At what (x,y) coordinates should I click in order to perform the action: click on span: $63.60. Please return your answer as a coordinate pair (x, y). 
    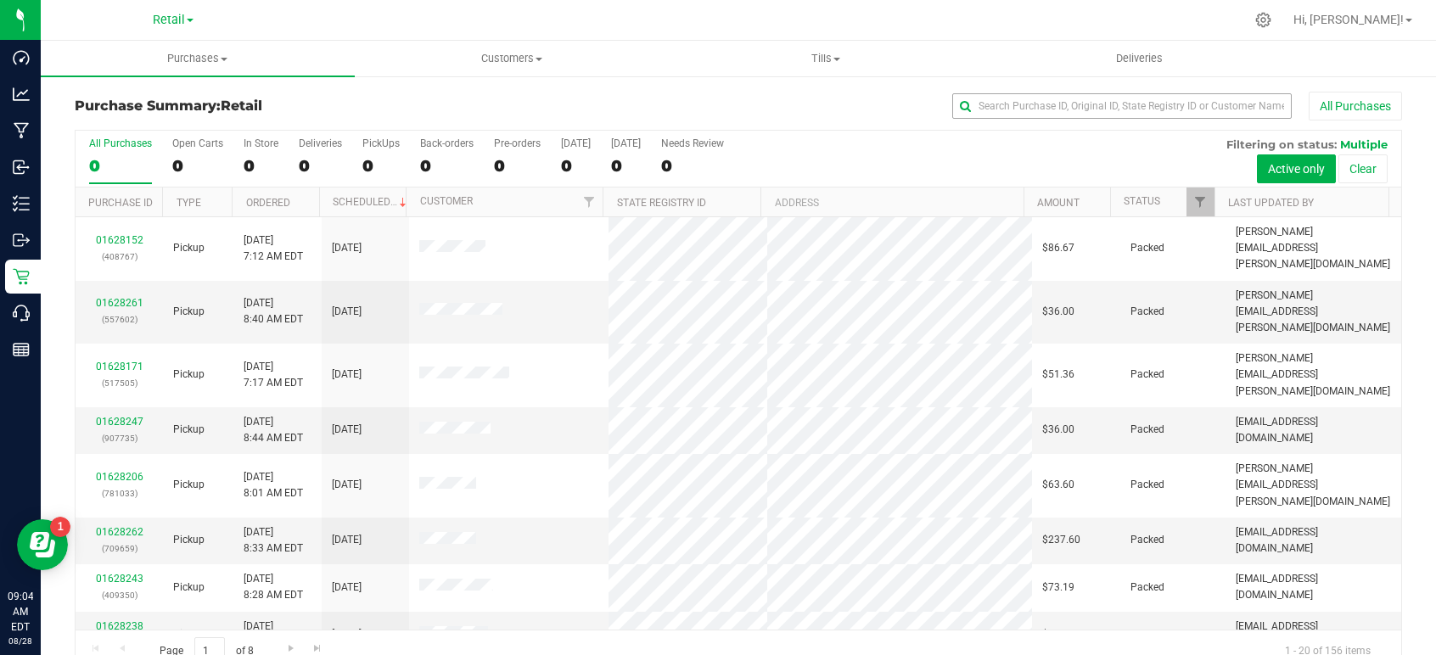
    Looking at the image, I should click on (1059, 485).